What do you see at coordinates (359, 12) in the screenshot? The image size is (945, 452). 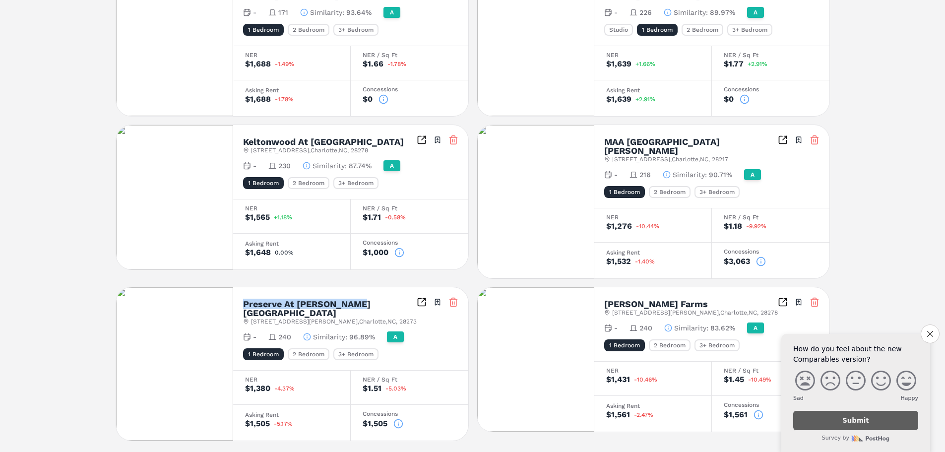 I see `span: 93.64%` at bounding box center [359, 12].